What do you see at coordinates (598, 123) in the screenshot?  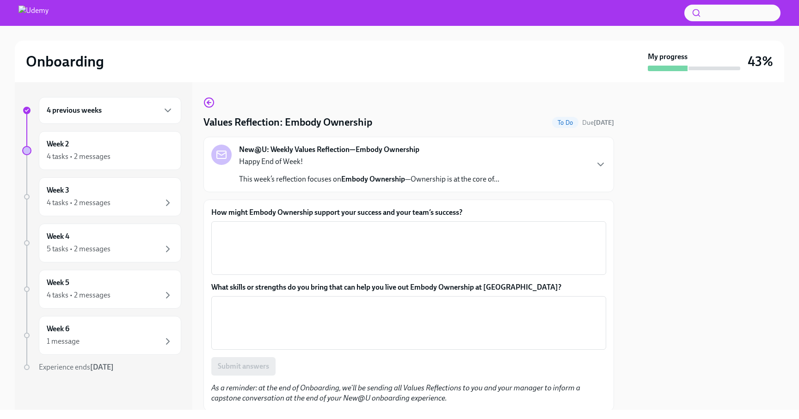 I see `span: Due` at bounding box center [598, 123].